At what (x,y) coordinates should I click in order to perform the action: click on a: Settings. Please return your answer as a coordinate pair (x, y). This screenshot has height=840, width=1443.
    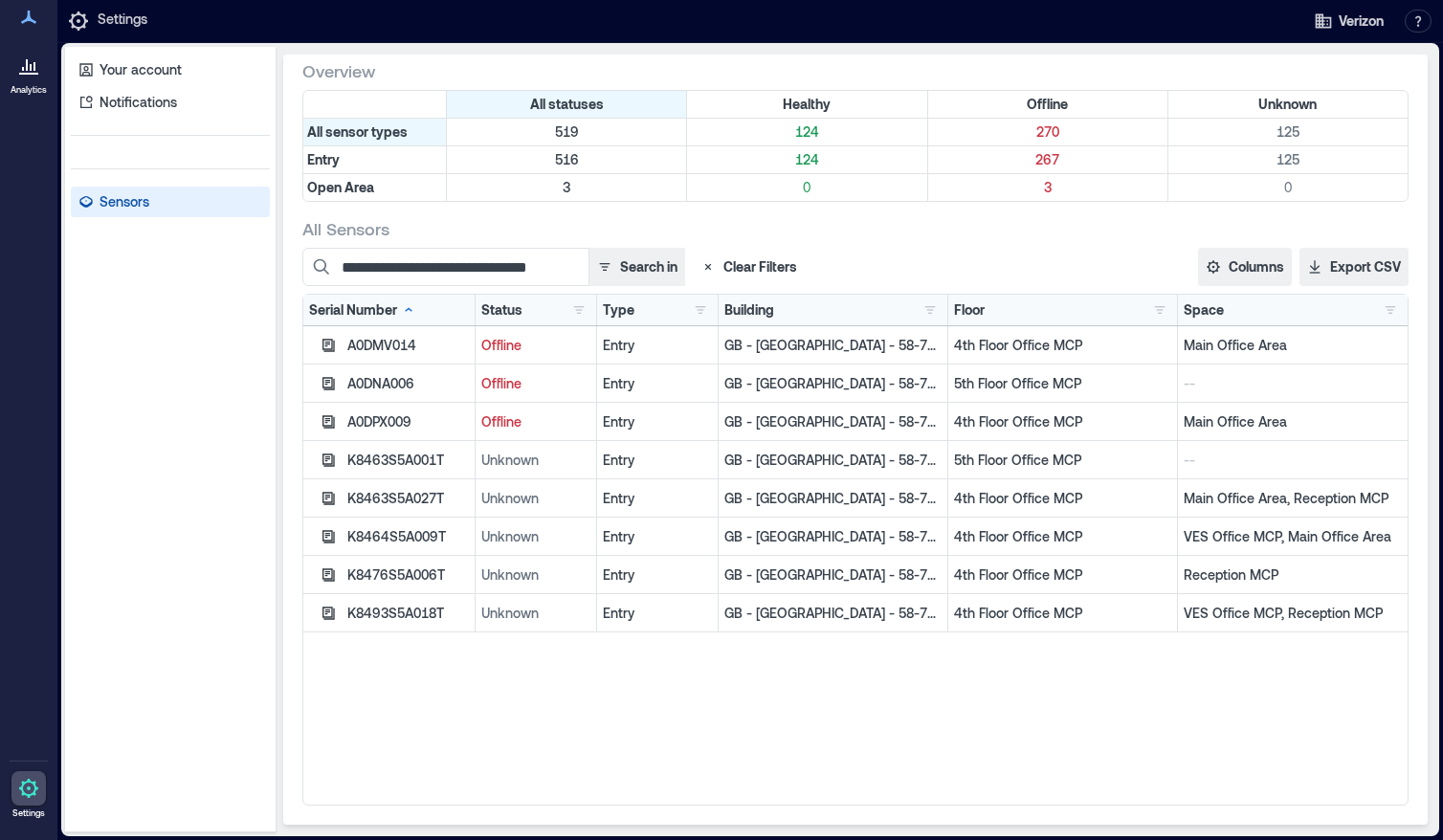
    Looking at the image, I should click on (29, 796).